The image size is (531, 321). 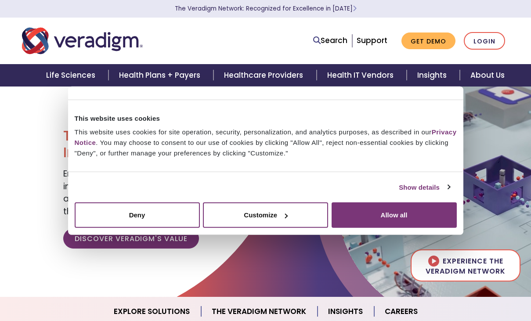 I want to click on h1: Transforming Health, Insightfully®, so click(x=161, y=144).